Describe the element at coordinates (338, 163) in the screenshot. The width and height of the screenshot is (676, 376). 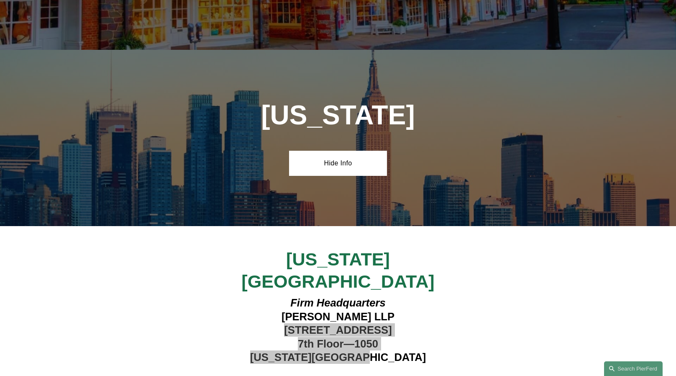
I see `a: Hide Info` at that location.